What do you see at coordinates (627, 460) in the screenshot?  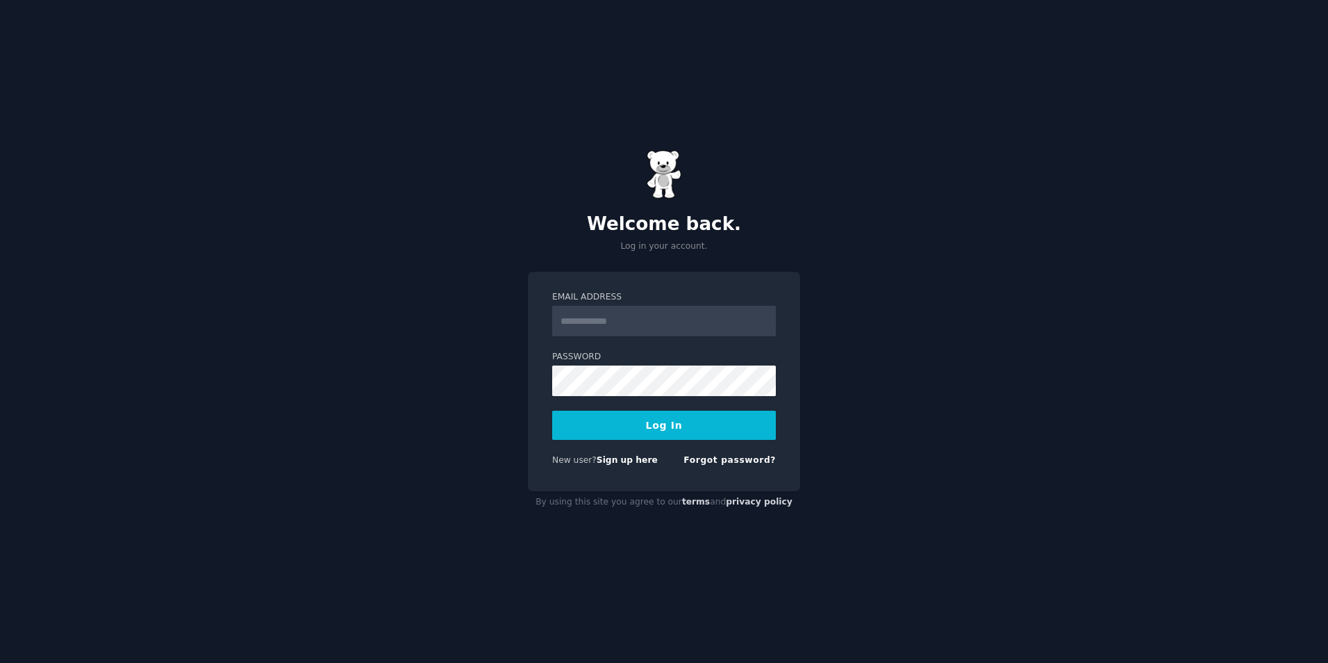 I see `a: Sign up here` at bounding box center [627, 460].